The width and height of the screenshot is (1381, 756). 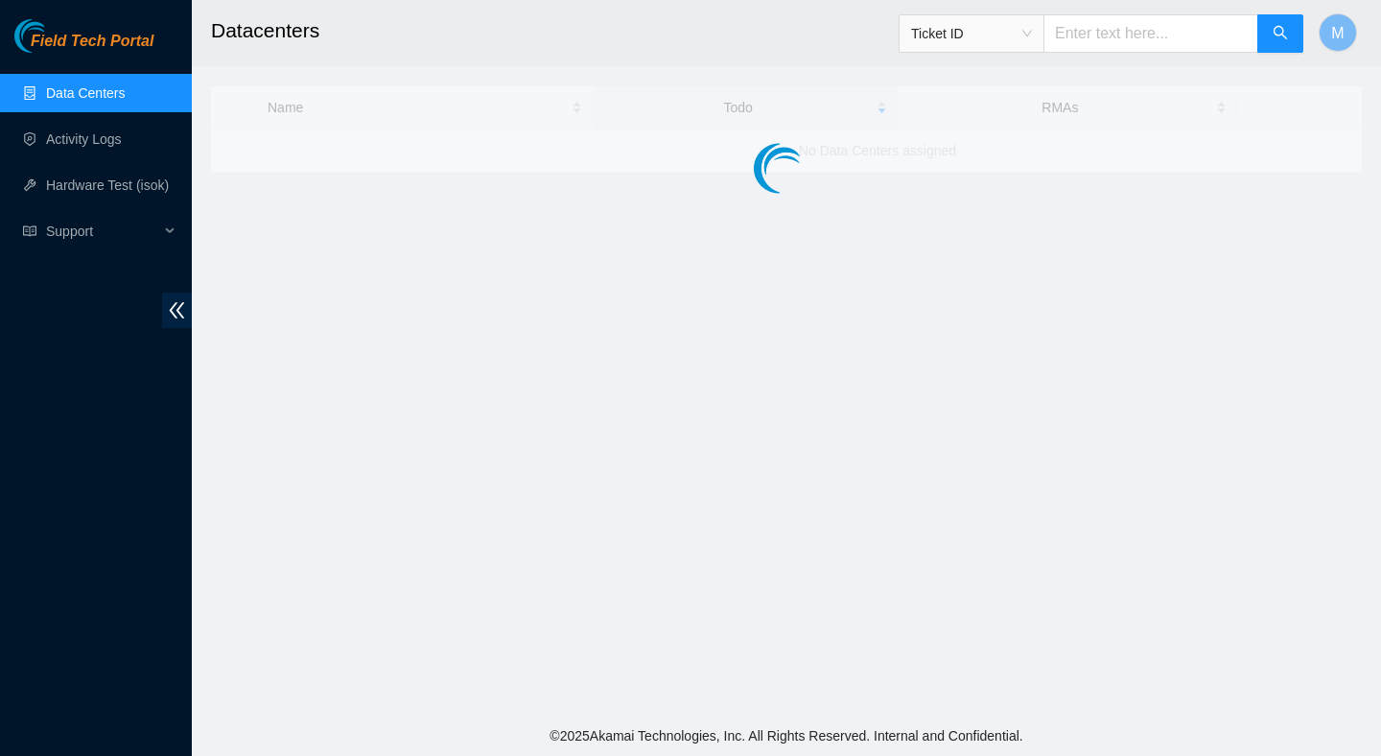 What do you see at coordinates (30, 231) in the screenshot?
I see `span: read` at bounding box center [30, 231].